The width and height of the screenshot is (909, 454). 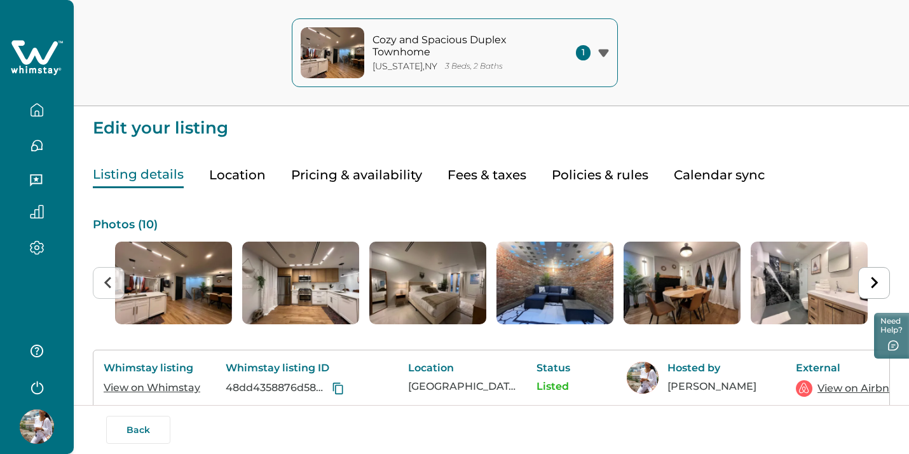 What do you see at coordinates (109, 283) in the screenshot?
I see `button: Previous slide` at bounding box center [109, 283].